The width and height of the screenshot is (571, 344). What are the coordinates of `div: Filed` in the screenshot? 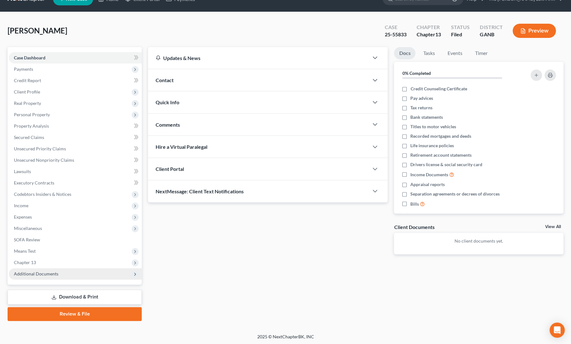 It's located at (460, 34).